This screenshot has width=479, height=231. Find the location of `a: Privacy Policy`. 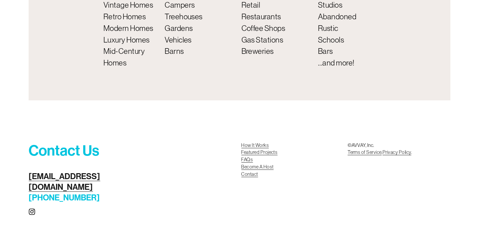

a: Privacy Policy is located at coordinates (397, 153).